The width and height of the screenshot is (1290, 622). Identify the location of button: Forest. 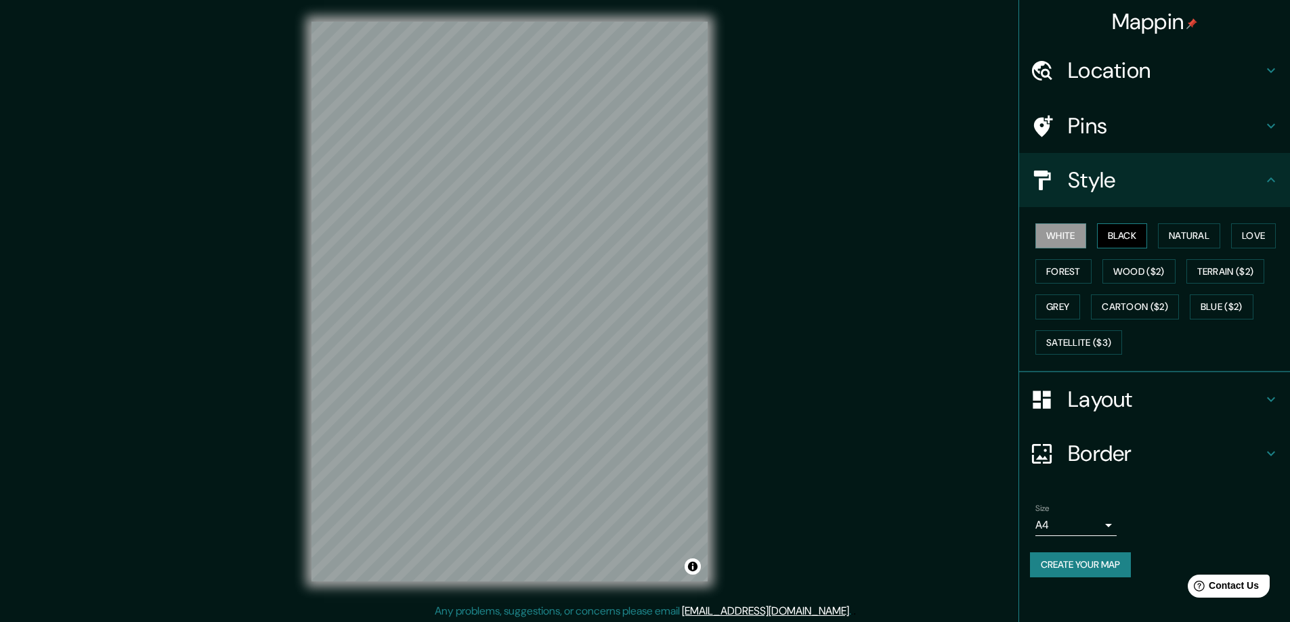
(1063, 271).